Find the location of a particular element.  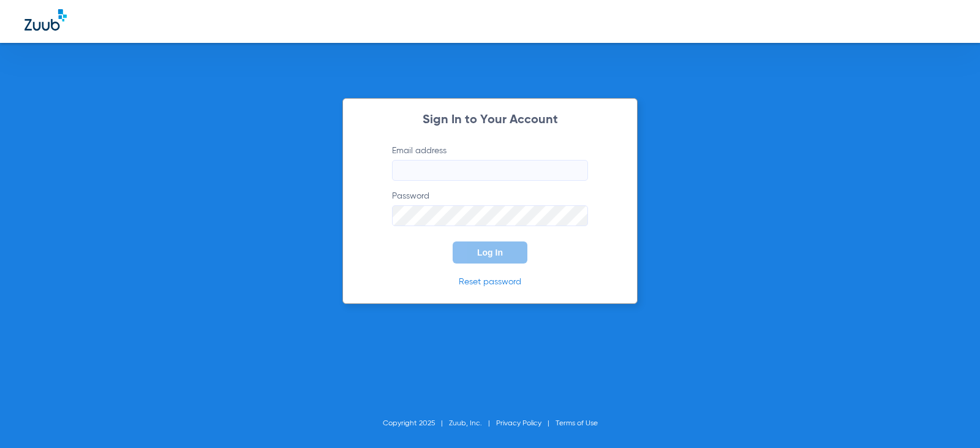

span: Log In is located at coordinates (490, 252).